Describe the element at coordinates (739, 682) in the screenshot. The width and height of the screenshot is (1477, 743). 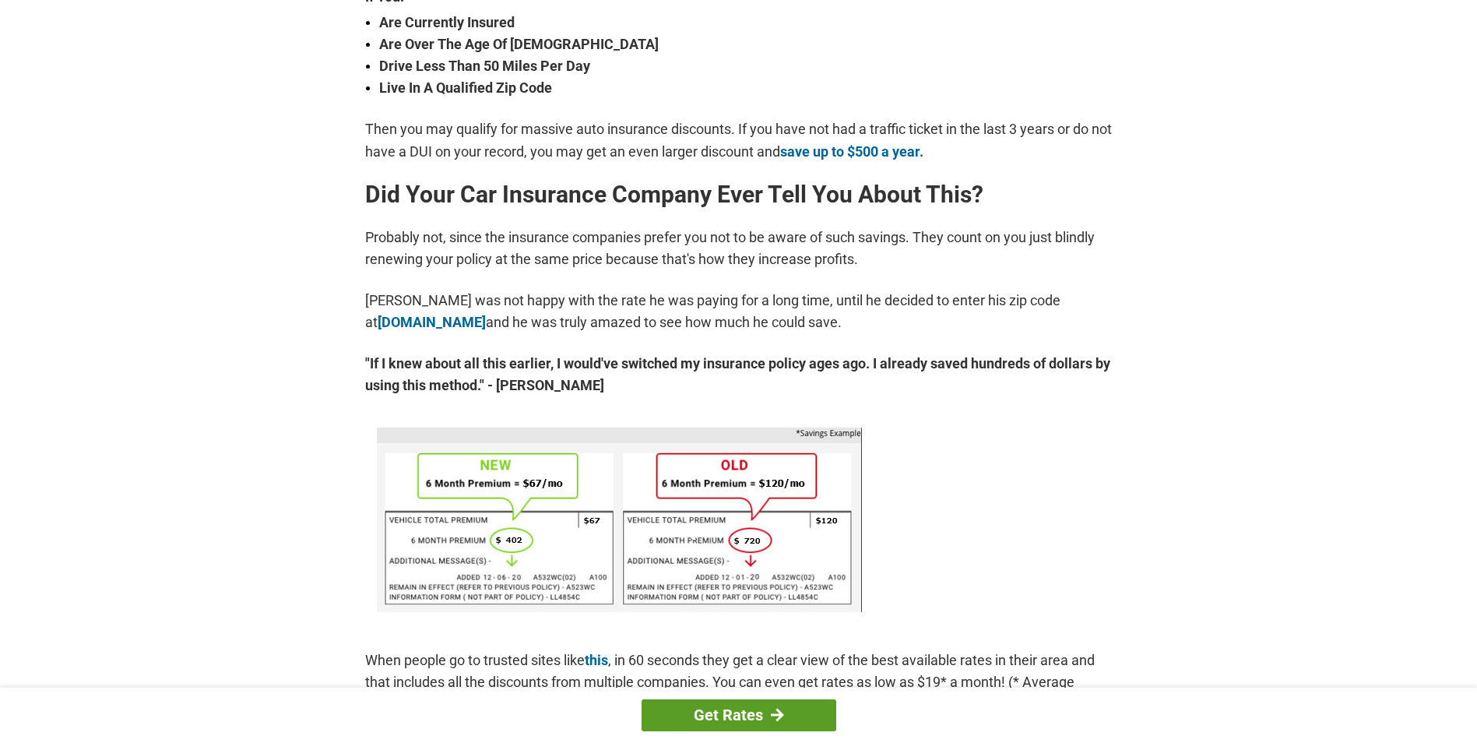
I see `p: When people go to trusted sites like , in 60 seconds they get a clear view of the best available ...` at that location.